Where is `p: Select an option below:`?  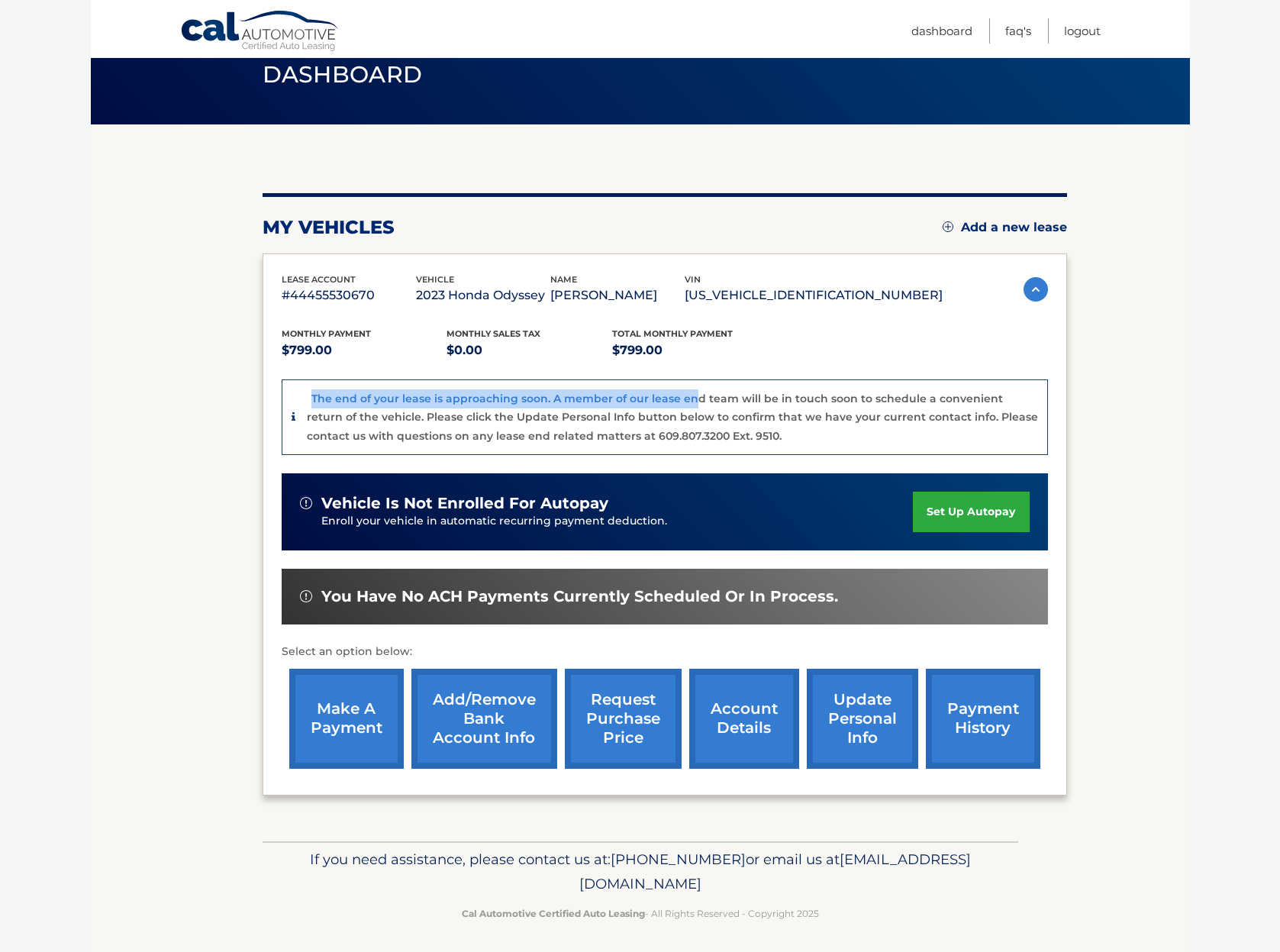
p: Select an option below: is located at coordinates (665, 652).